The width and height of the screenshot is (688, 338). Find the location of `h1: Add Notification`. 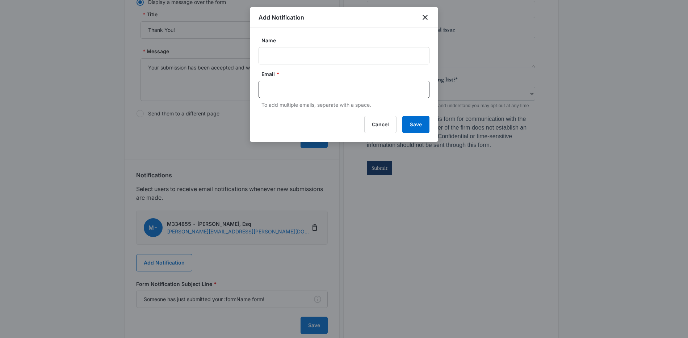

h1: Add Notification is located at coordinates (281, 17).